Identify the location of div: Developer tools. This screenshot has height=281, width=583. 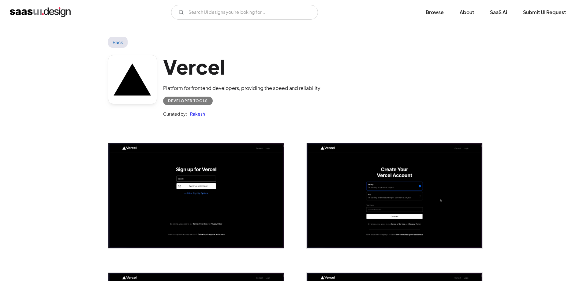
(188, 101).